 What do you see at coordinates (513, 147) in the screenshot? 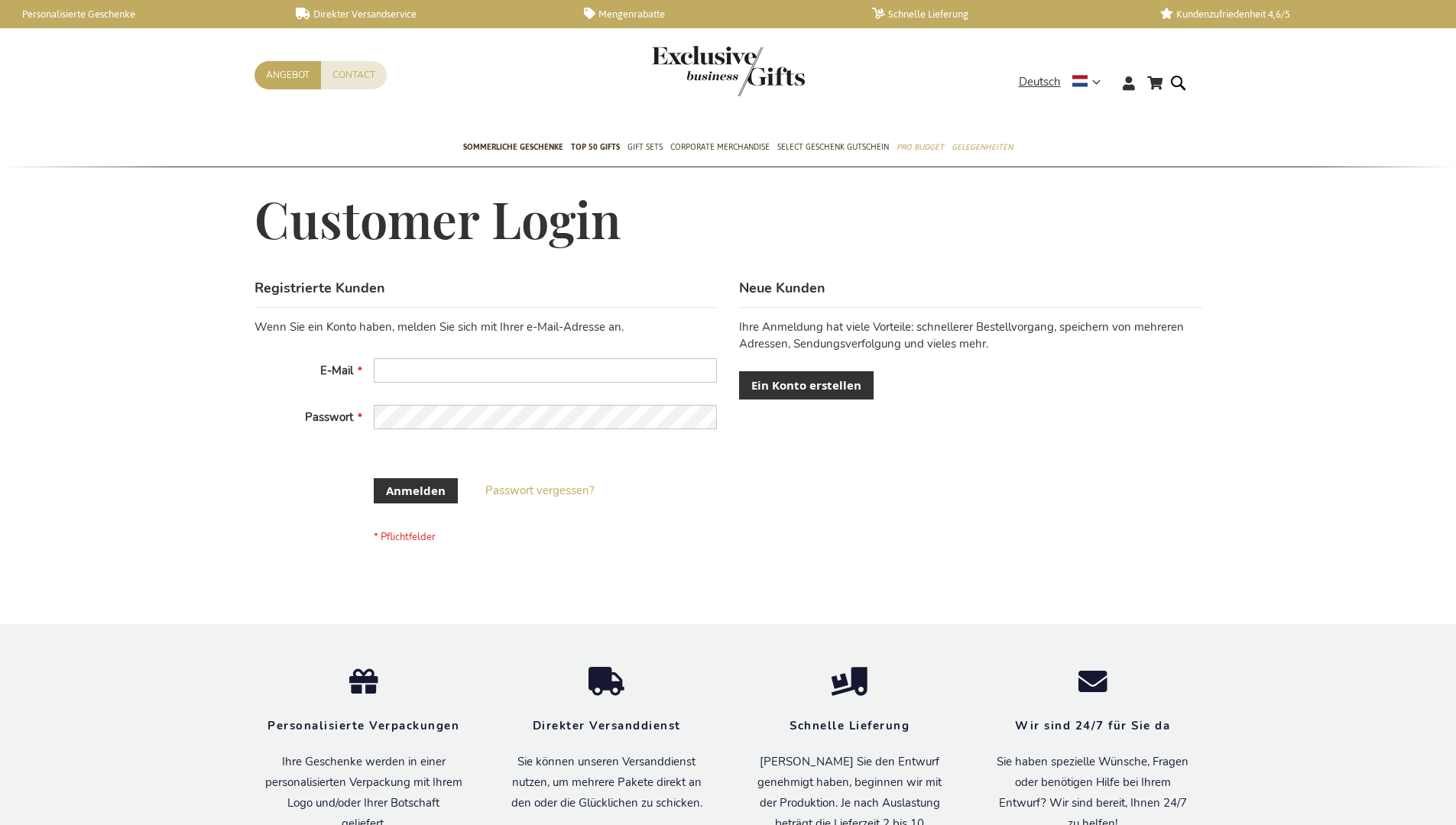
I see `span: Sommerliche geschenke` at bounding box center [513, 147].